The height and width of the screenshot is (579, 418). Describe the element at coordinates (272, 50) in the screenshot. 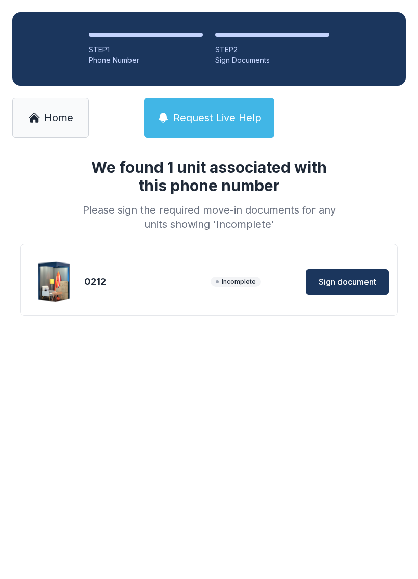

I see `div: STEP 2` at that location.